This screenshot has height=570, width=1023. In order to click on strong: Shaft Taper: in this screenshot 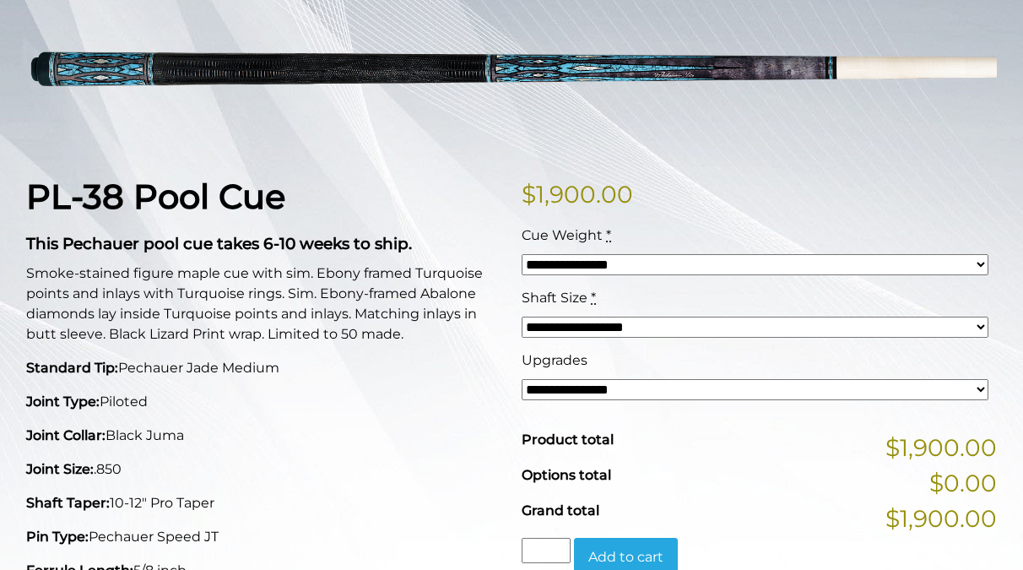, I will do `click(68, 502)`.